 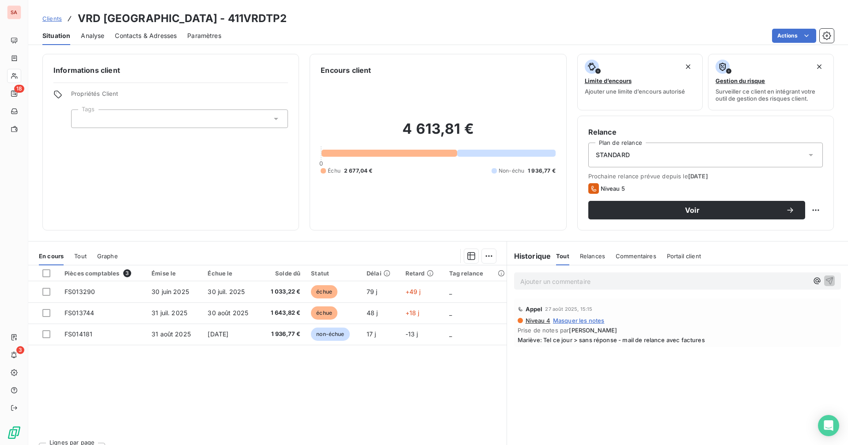 I want to click on a: Clients, so click(x=52, y=19).